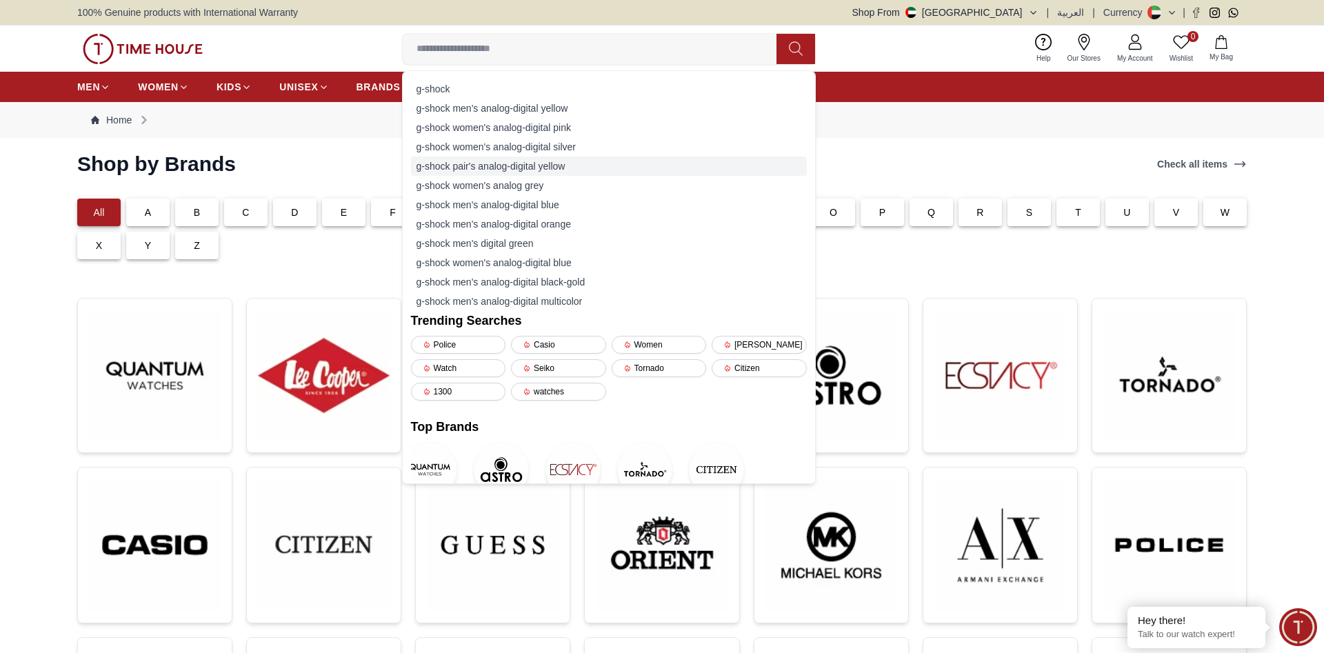  Describe the element at coordinates (1084, 48) in the screenshot. I see `a: Our Stores` at that location.